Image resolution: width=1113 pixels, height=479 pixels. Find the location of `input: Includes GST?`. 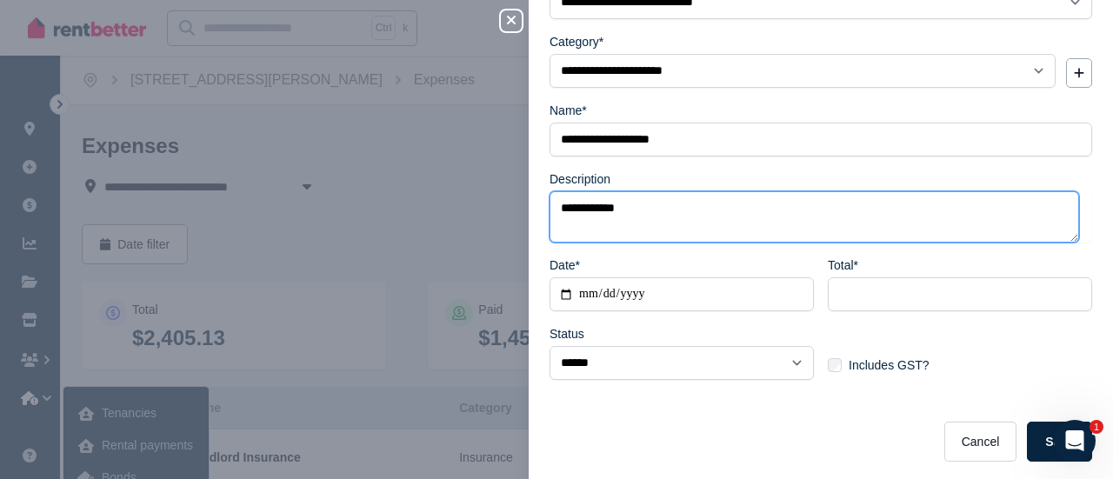

input: Includes GST? is located at coordinates (835, 365).